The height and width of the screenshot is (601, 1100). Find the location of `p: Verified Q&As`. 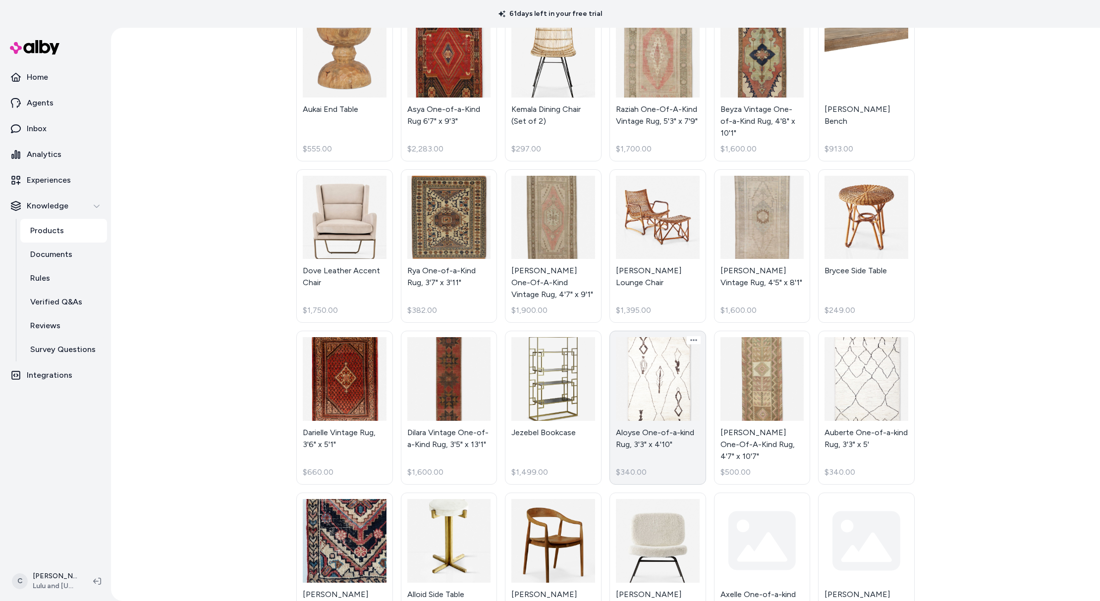

p: Verified Q&As is located at coordinates (56, 302).